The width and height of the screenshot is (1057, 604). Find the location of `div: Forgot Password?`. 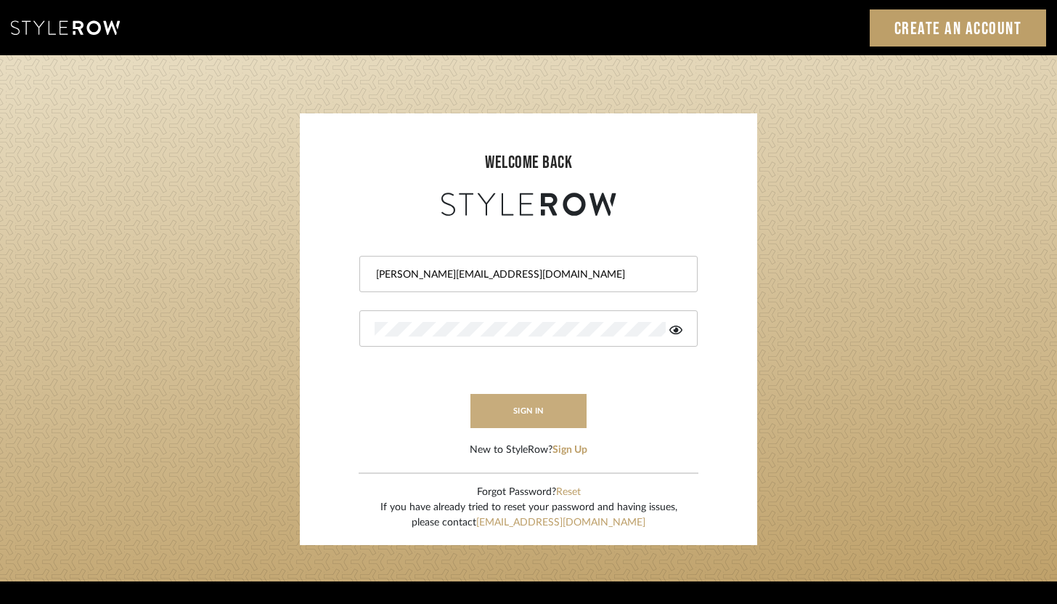

div: Forgot Password? is located at coordinates (529, 492).